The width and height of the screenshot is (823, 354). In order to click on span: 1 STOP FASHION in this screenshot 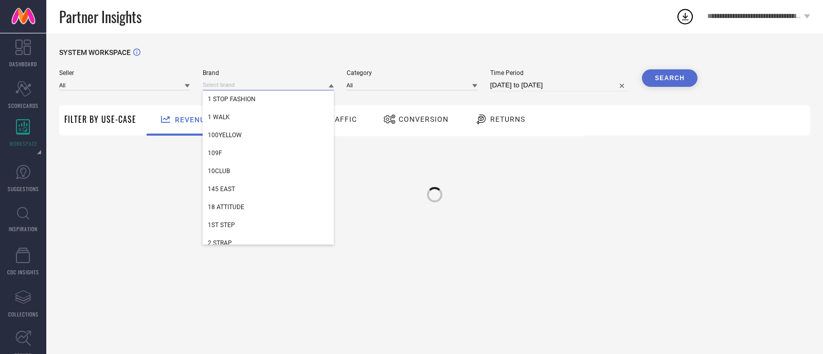, I will do `click(231, 99)`.